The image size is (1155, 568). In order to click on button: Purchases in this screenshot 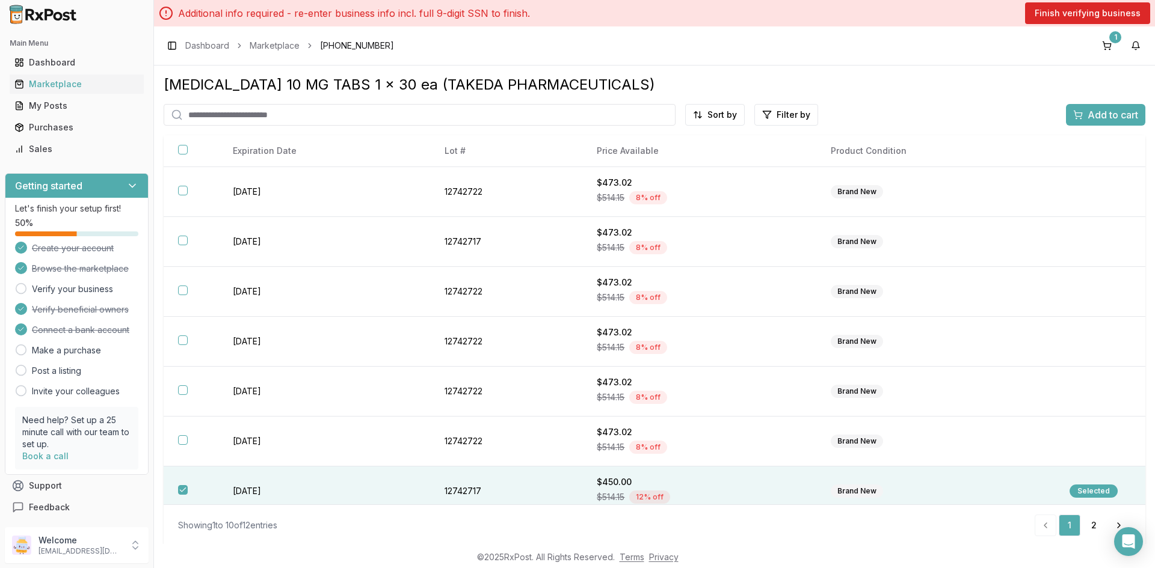, I will do `click(76, 127)`.